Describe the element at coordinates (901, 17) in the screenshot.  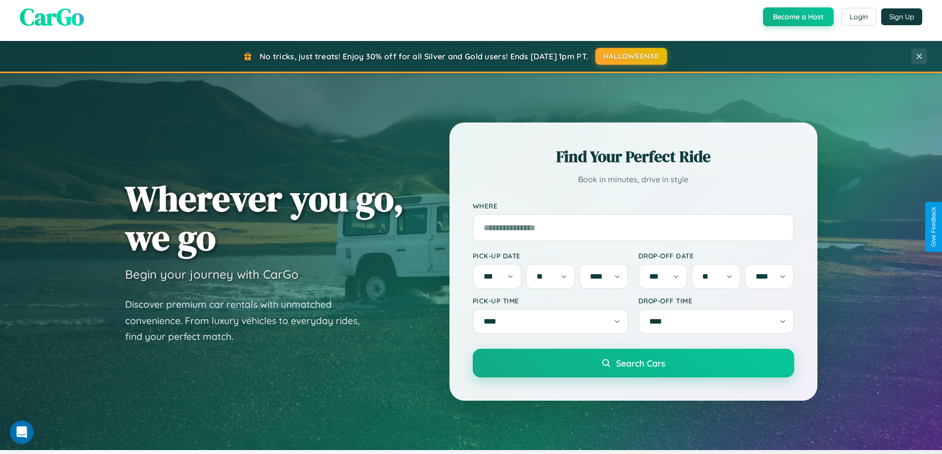
I see `button: Sign Up` at that location.